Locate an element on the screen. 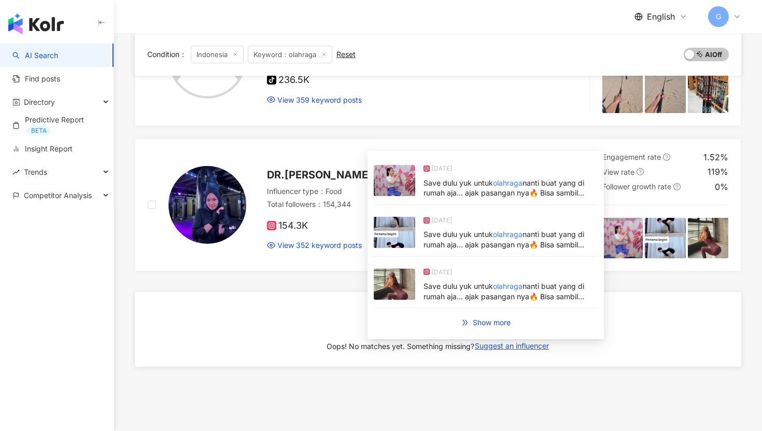 The width and height of the screenshot is (762, 431). span: Follower growth rate is located at coordinates (637, 186).